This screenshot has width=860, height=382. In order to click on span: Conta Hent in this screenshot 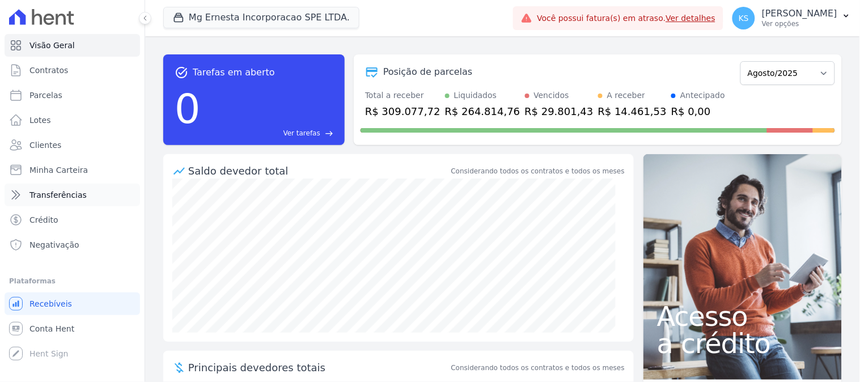, I will do `click(52, 329)`.